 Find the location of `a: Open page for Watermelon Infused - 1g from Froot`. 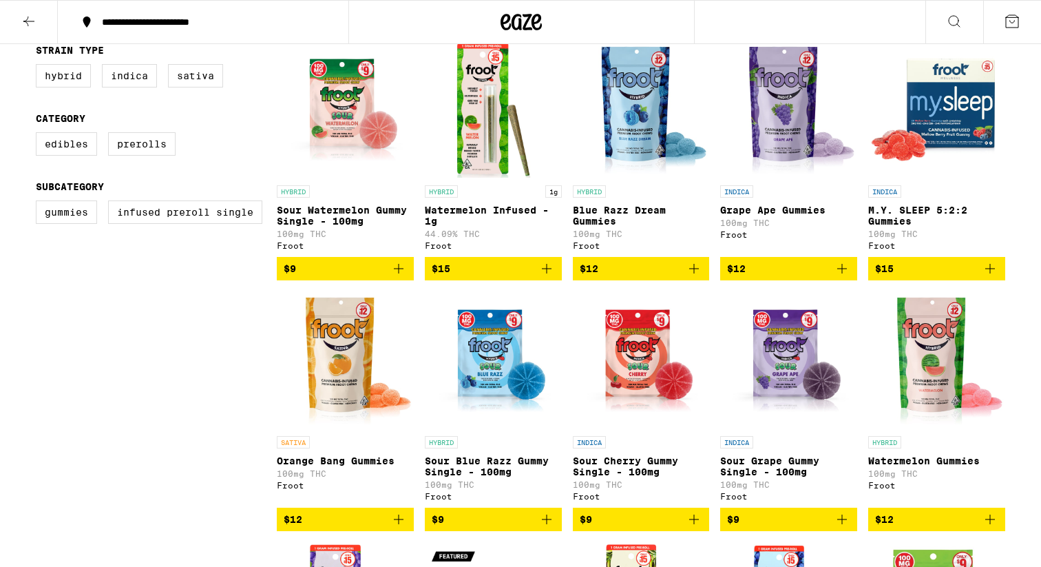

a: Open page for Watermelon Infused - 1g from Froot is located at coordinates (493, 149).